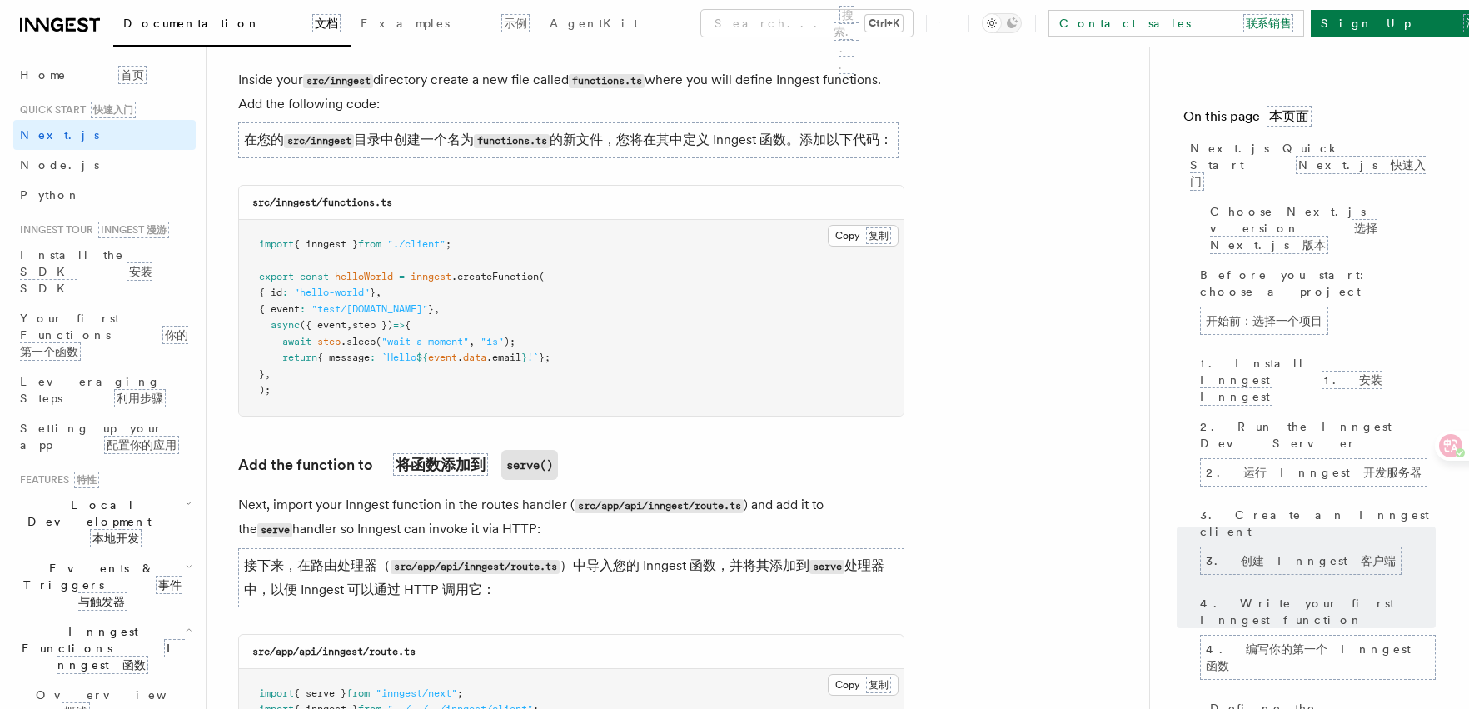 The image size is (1469, 709). Describe the element at coordinates (1314, 456) in the screenshot. I see `a: 2. Run the Inngest Dev Server2. 运行 Inngest 开发服务器` at that location.